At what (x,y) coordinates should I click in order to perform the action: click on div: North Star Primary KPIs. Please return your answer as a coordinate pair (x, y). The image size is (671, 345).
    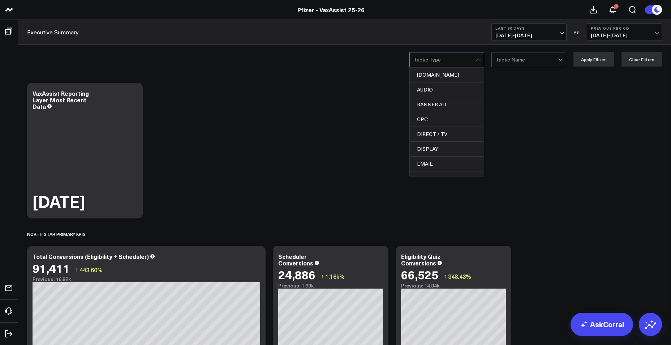
    Looking at the image, I should click on (56, 234).